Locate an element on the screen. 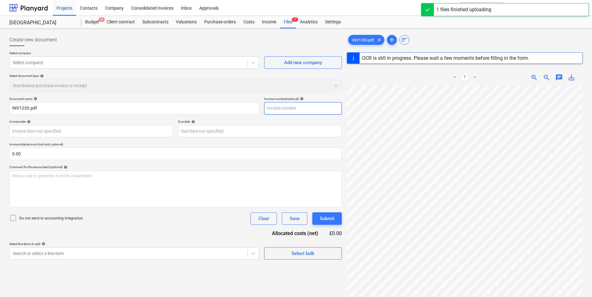 The height and width of the screenshot is (297, 592). div: Allocated costs (net) is located at coordinates (295, 233).